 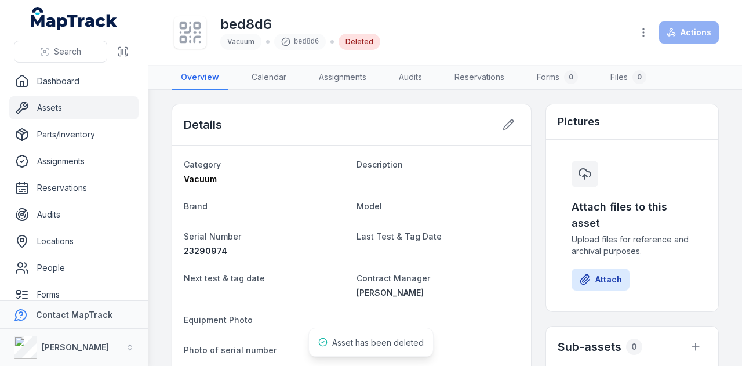 I want to click on a: Forms0, so click(x=557, y=78).